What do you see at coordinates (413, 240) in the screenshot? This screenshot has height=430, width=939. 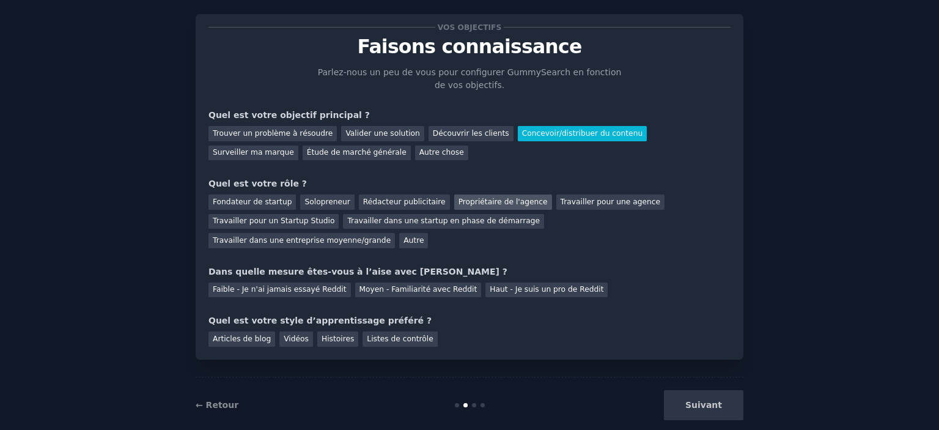 I see `font: Autre` at bounding box center [413, 240].